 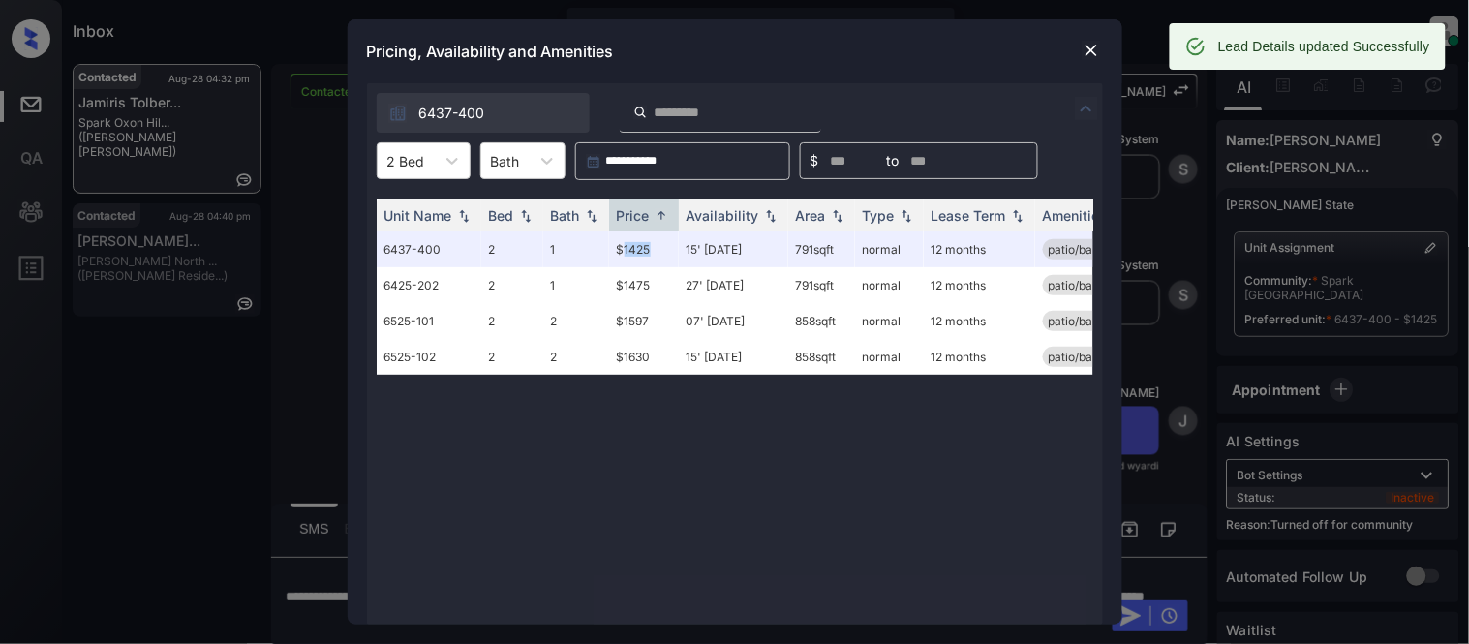 I want to click on div: Lease Term, so click(x=968, y=215).